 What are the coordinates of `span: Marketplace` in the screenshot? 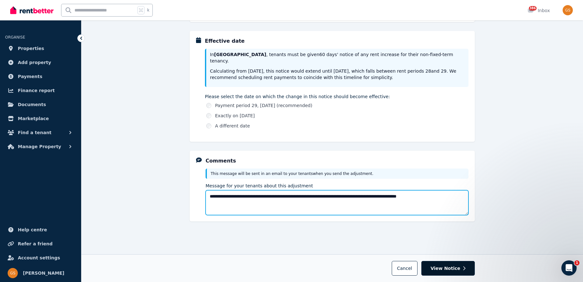 It's located at (33, 118).